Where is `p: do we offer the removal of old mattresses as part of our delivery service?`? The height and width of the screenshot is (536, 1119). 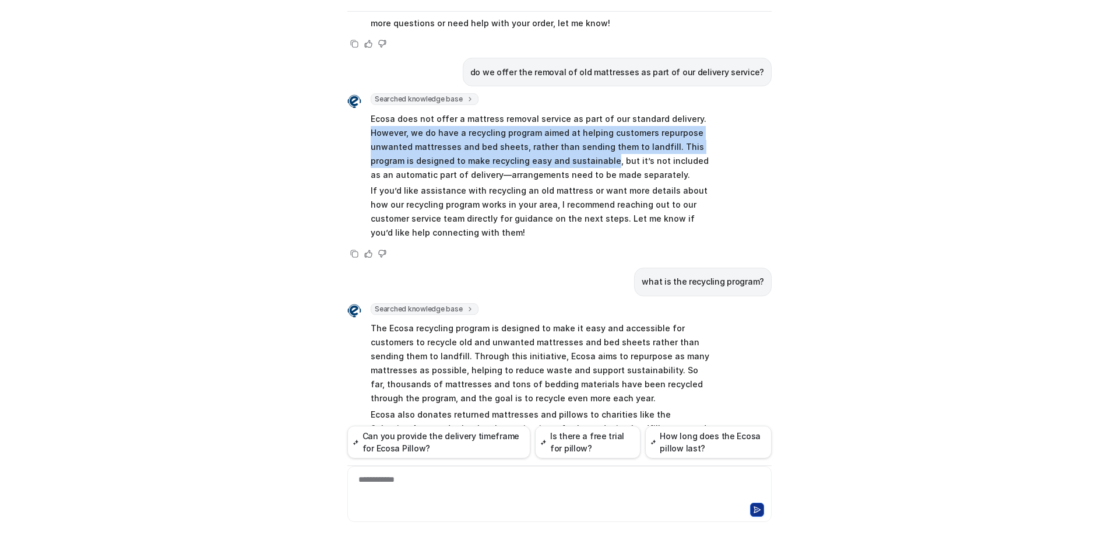
p: do we offer the removal of old mattresses as part of our delivery service? is located at coordinates (617, 72).